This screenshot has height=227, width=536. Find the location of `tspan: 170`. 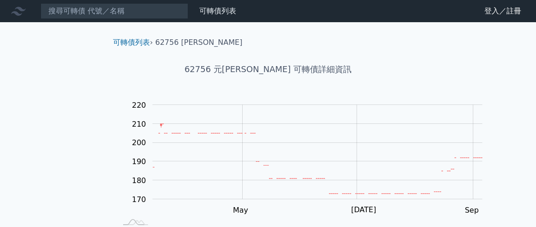

tspan: 170 is located at coordinates (139, 199).